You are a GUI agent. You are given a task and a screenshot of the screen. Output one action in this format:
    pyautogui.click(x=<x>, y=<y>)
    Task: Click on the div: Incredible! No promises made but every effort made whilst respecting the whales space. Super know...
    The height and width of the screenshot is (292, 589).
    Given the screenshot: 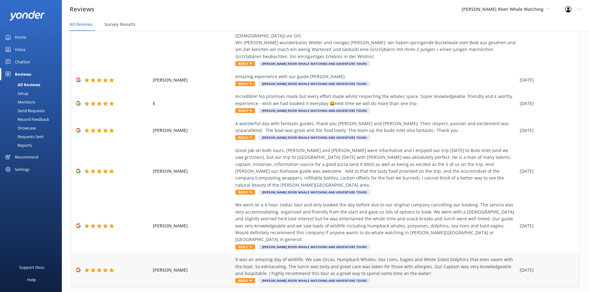 What is the action you would take?
    pyautogui.click(x=376, y=100)
    